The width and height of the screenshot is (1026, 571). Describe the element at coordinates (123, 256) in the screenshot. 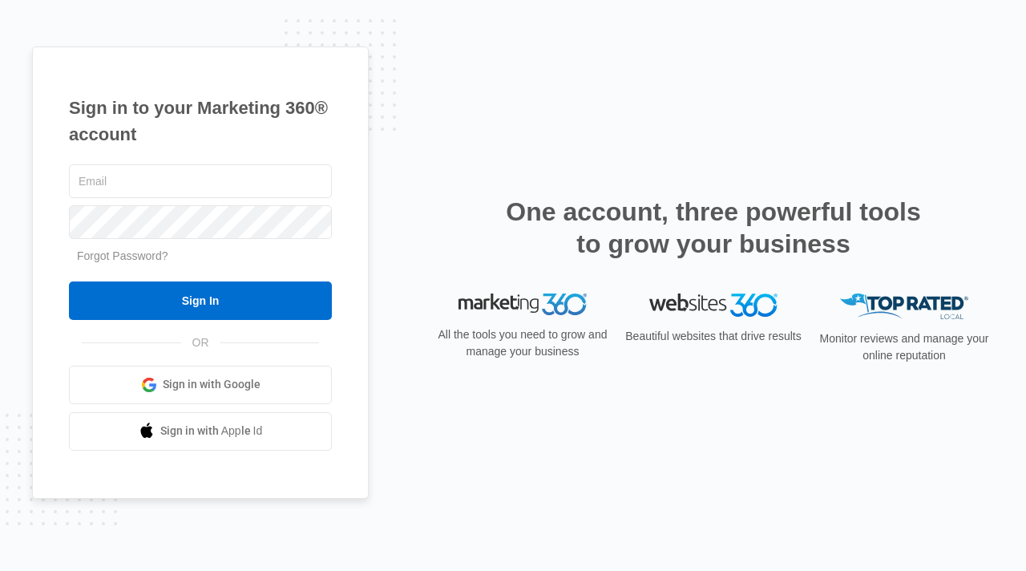

I see `a: Forgot Password?` at that location.